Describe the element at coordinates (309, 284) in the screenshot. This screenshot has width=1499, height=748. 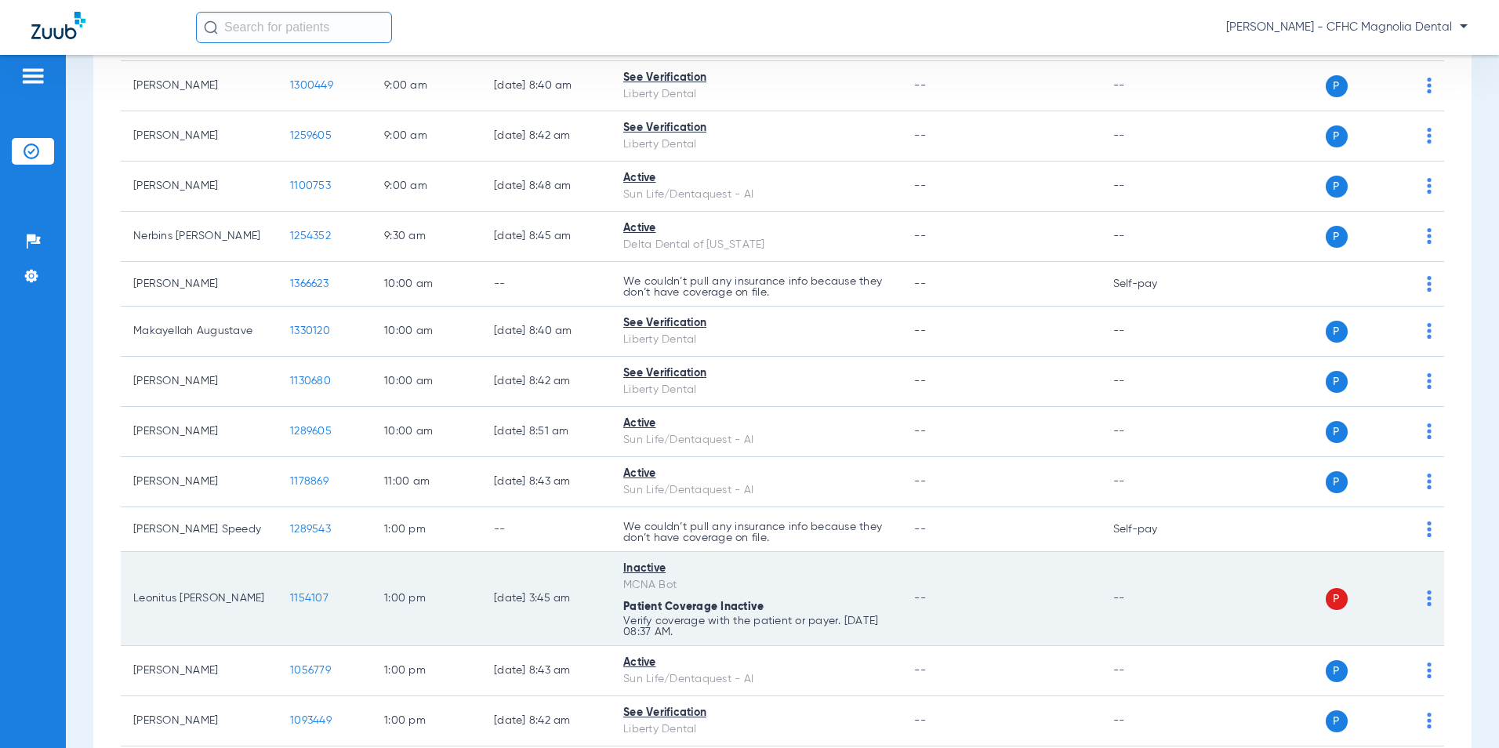
I see `span: 1366623` at that location.